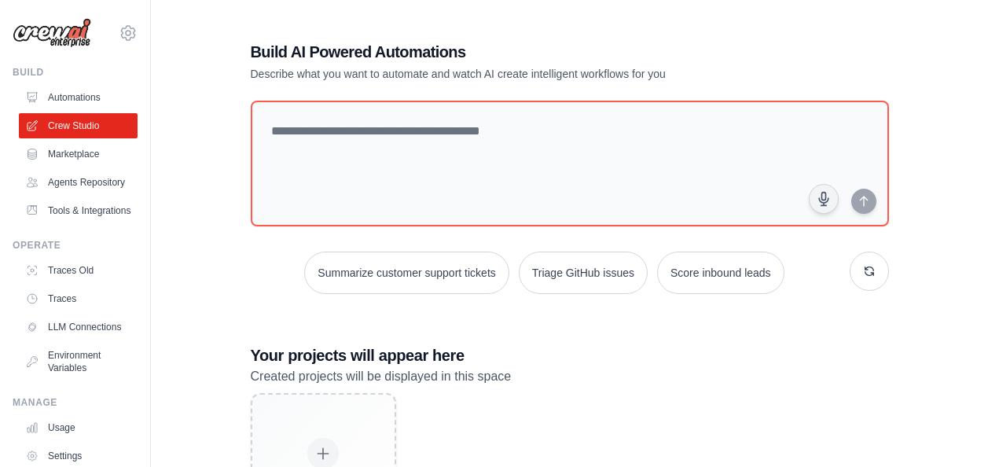 The height and width of the screenshot is (467, 988). Describe the element at coordinates (75, 402) in the screenshot. I see `div: Manage` at that location.